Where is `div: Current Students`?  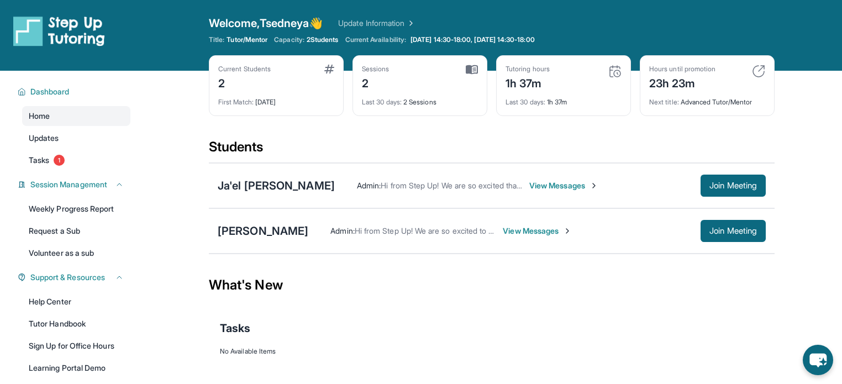 div: Current Students is located at coordinates (244, 69).